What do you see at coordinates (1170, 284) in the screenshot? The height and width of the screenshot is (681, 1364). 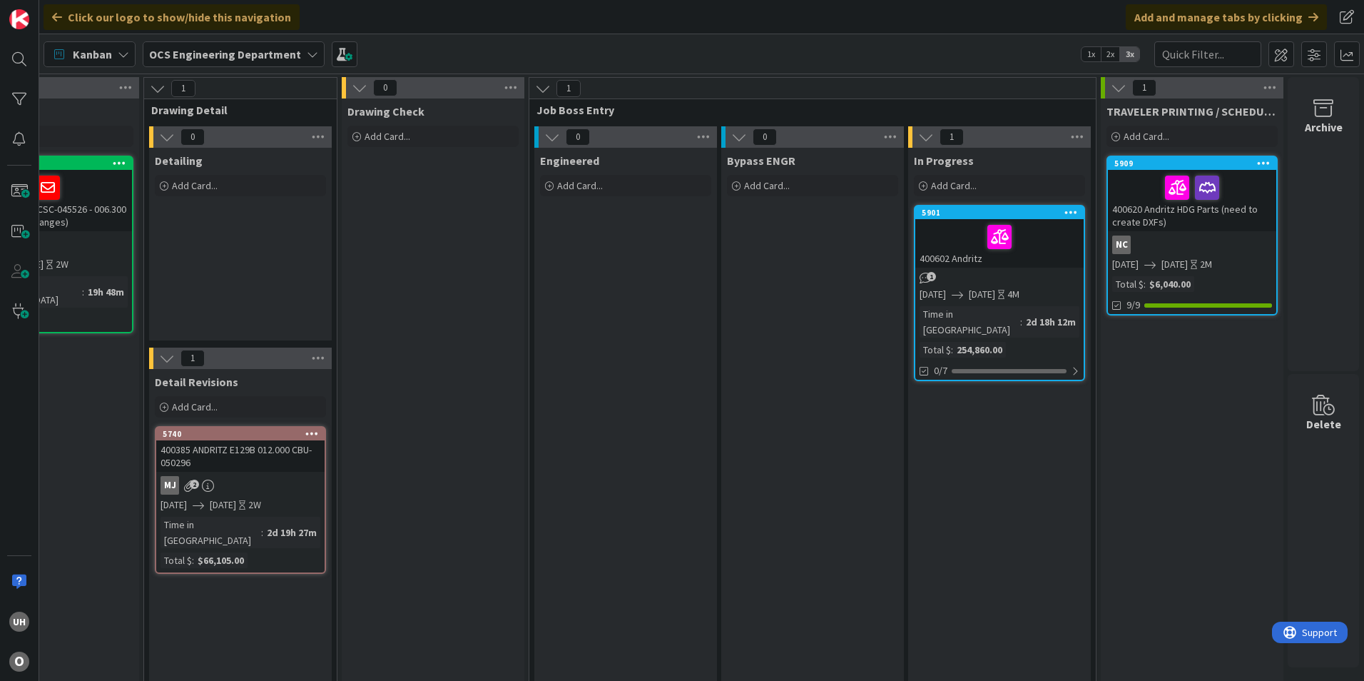 I see `div: $6,040.00` at bounding box center [1170, 284].